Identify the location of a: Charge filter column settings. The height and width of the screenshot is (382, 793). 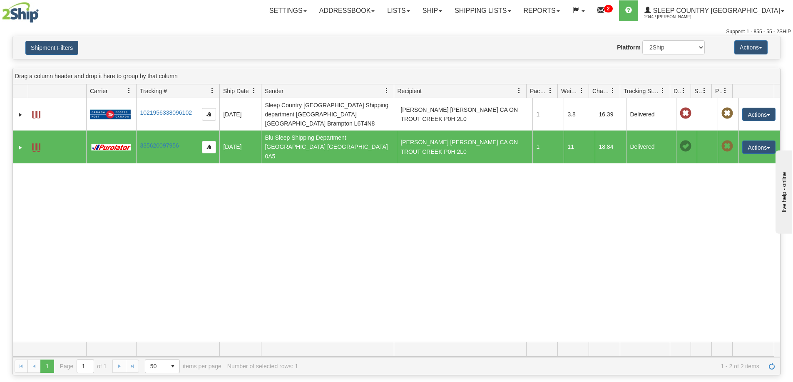
(612, 91).